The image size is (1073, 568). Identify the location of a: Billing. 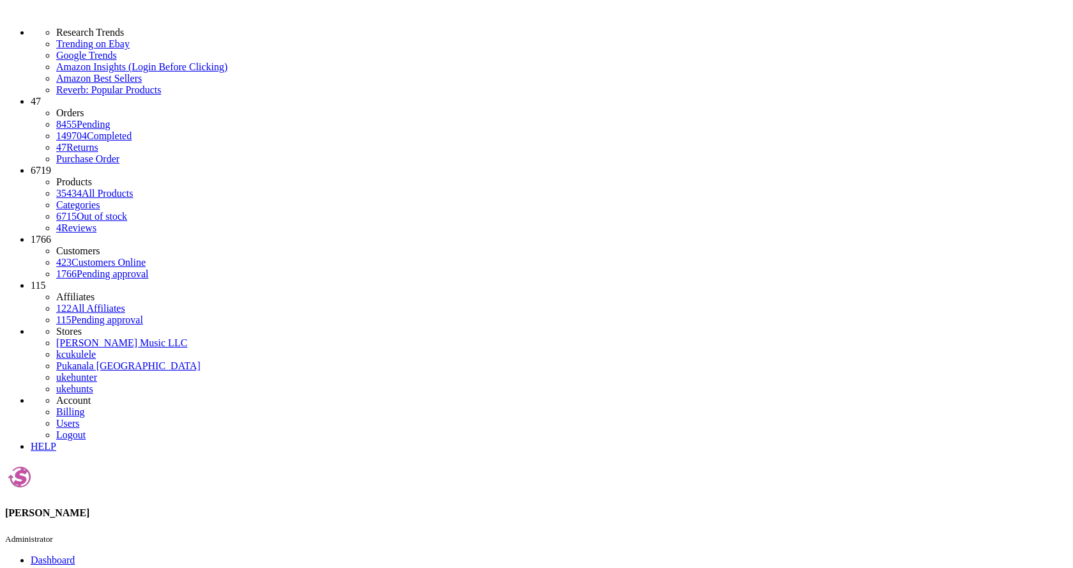
(70, 411).